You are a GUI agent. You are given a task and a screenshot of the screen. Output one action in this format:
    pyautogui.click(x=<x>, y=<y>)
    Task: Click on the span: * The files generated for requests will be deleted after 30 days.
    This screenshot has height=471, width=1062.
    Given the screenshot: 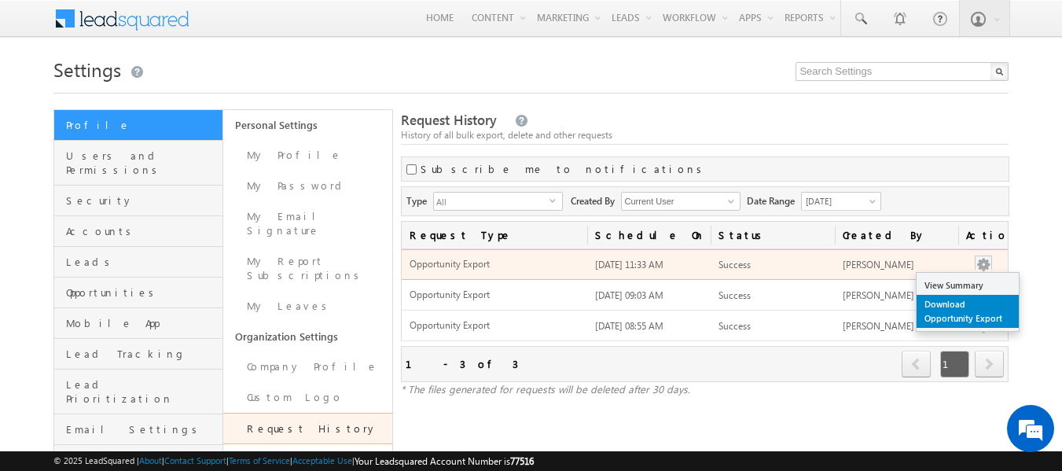 What is the action you would take?
    pyautogui.click(x=546, y=388)
    